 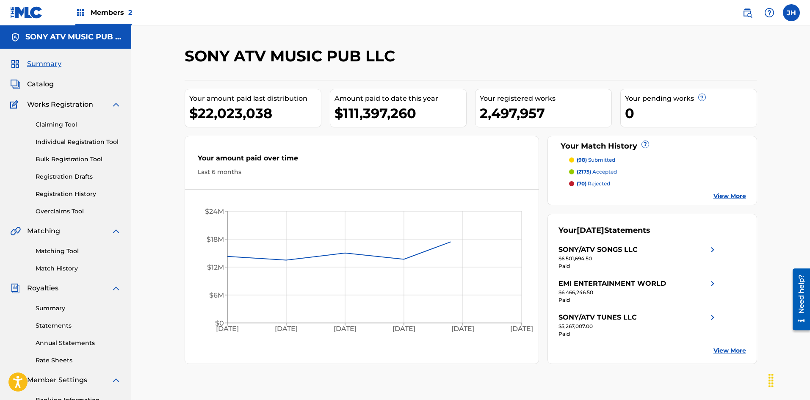 I want to click on span: (2175), so click(x=584, y=171).